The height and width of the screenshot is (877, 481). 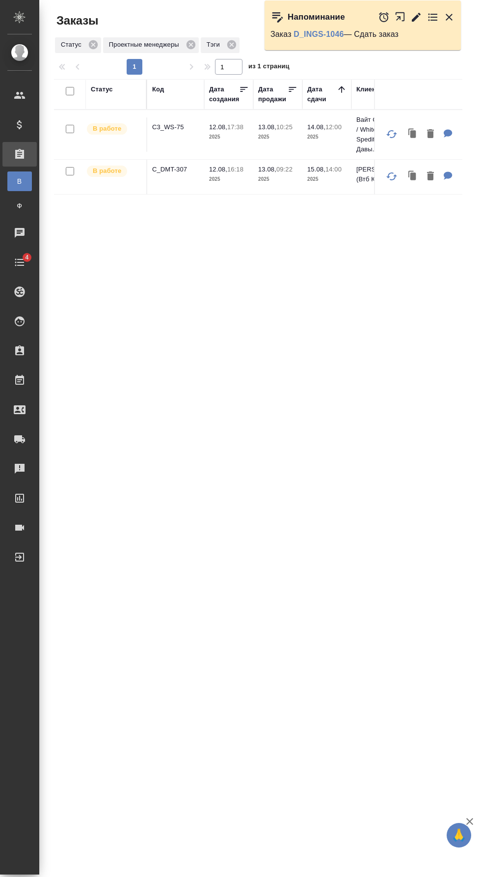 I want to click on button: Открыть в новой вкладке, so click(x=400, y=17).